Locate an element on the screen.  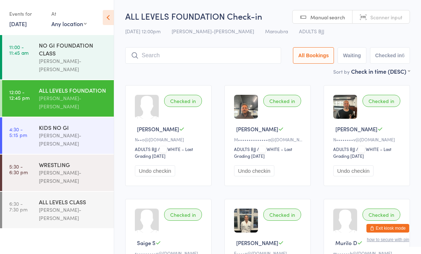
img: image1754623484.png is located at coordinates (246, 106).